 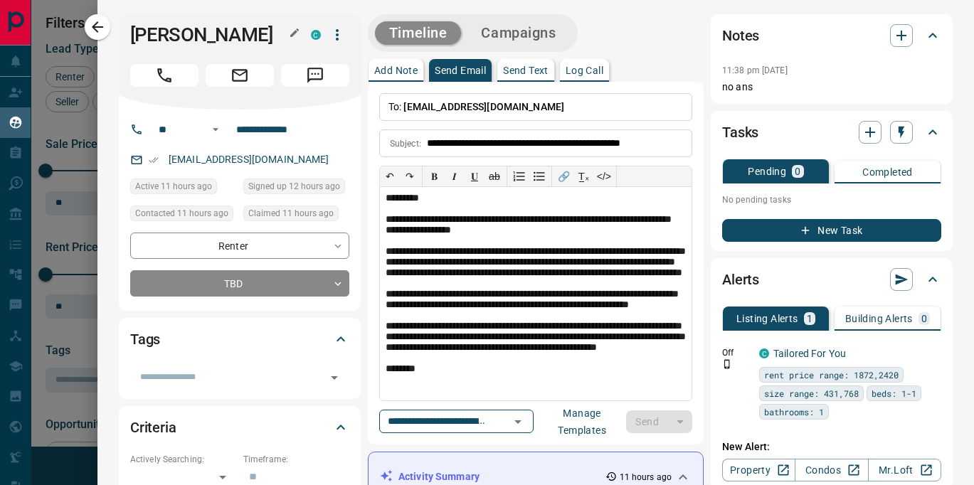 I want to click on p: To:, so click(x=535, y=107).